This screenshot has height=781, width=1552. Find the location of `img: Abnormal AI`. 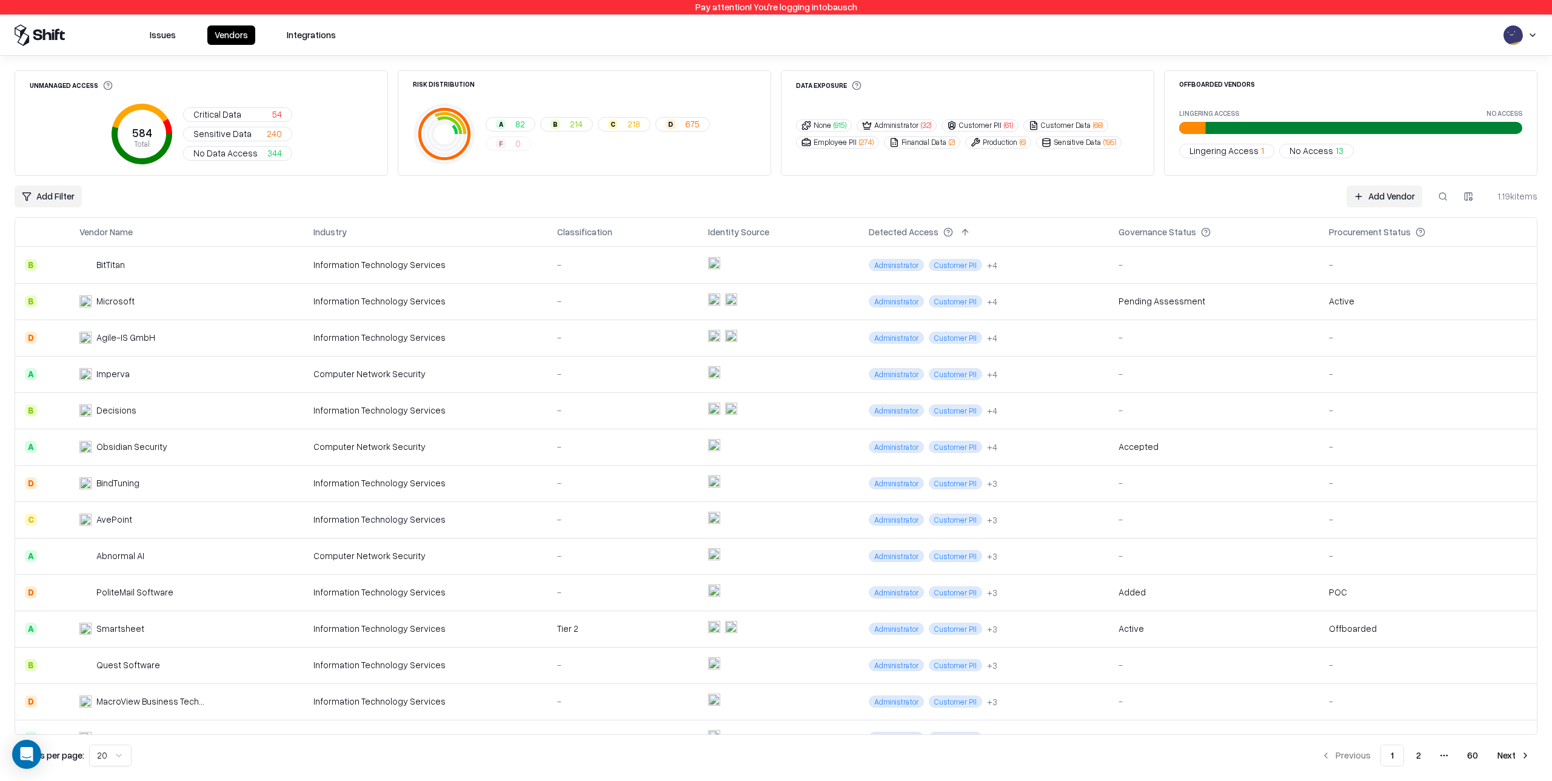

img: Abnormal AI is located at coordinates (85, 556).